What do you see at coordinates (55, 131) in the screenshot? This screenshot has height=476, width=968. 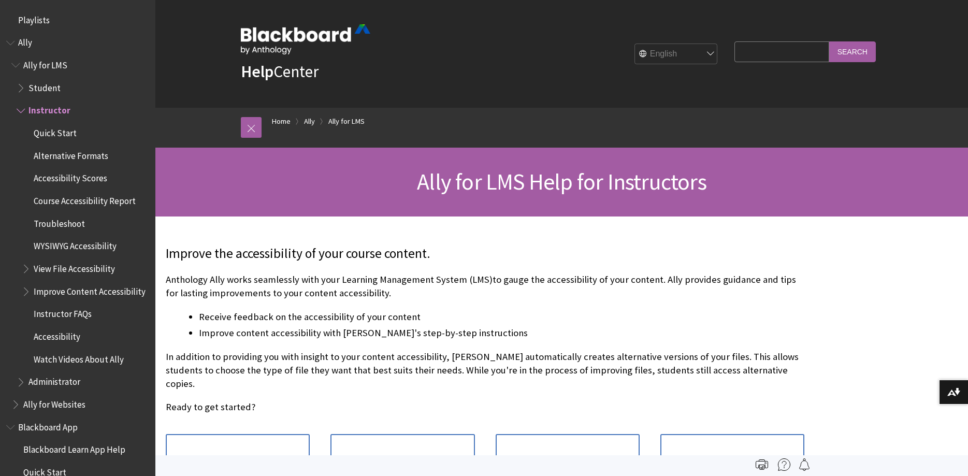 I see `span: Quick Start` at bounding box center [55, 131].